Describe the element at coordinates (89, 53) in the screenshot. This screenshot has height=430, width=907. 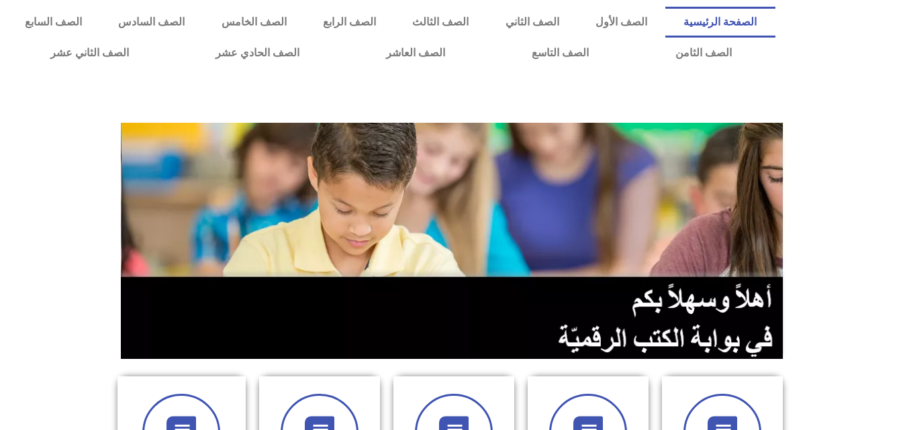
I see `a: الصف الثاني عشر` at that location.